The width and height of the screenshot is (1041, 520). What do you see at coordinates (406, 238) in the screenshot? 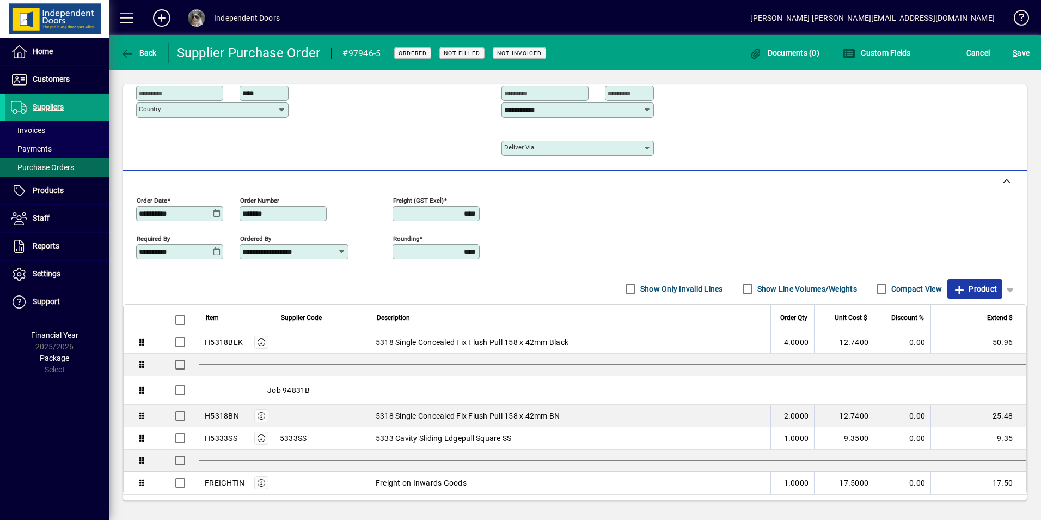
I see `mat-label: Rounding` at bounding box center [406, 238].